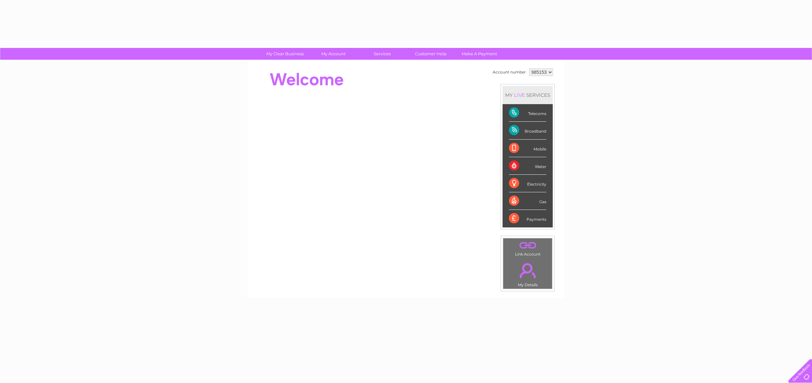 The height and width of the screenshot is (383, 812). Describe the element at coordinates (509, 72) in the screenshot. I see `td: Account number` at that location.